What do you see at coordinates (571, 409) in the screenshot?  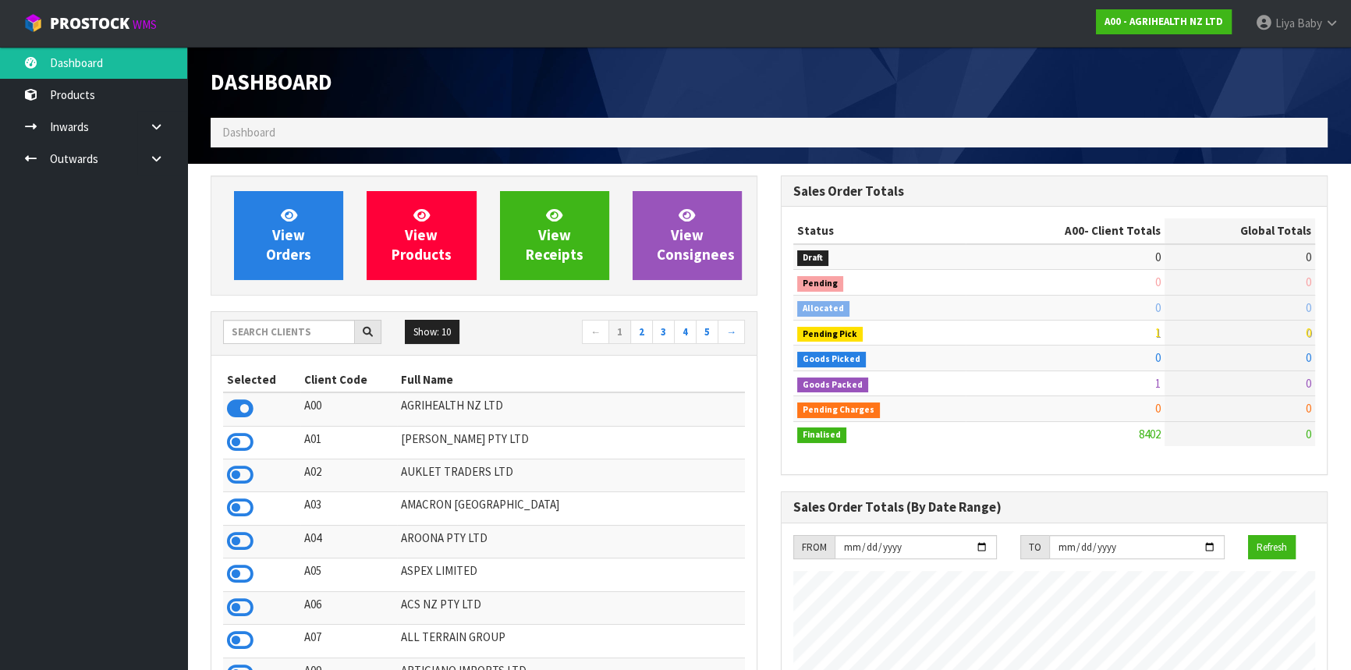 I see `td: AGRIHEALTH NZ LTD` at bounding box center [571, 409].